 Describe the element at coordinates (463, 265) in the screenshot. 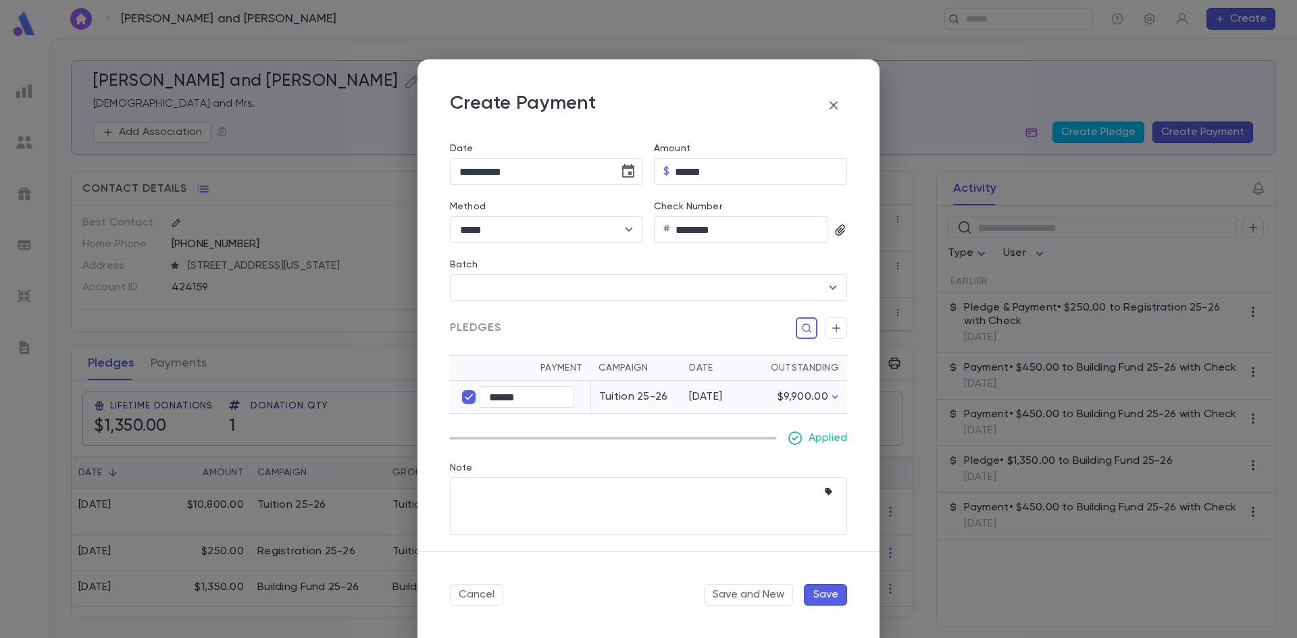

I see `label: Batch` at that location.